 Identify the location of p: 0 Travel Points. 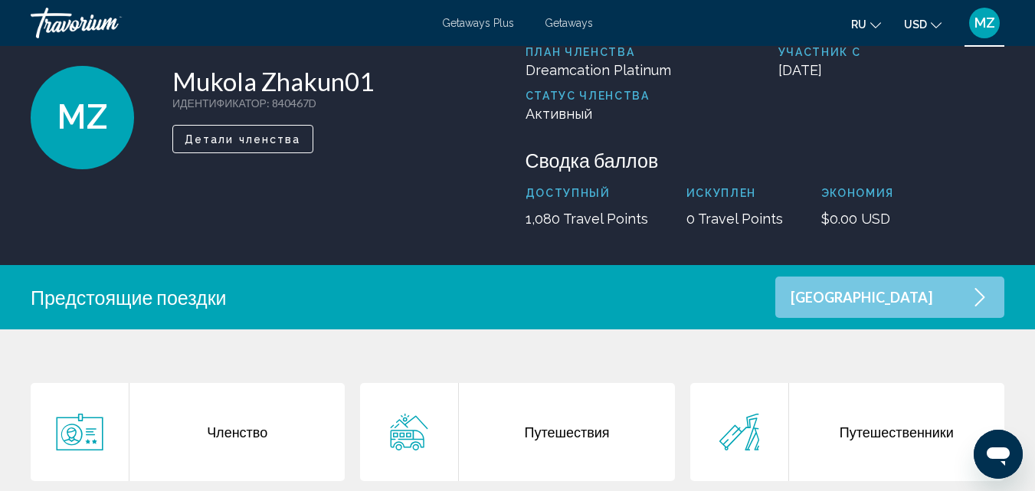
(735, 218).